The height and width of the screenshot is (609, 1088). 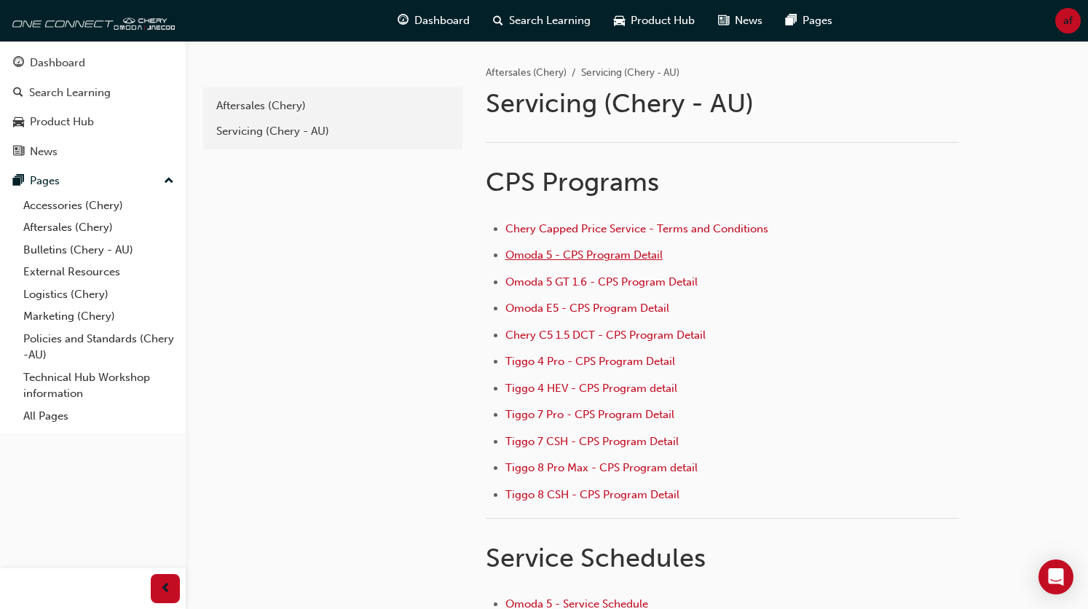 What do you see at coordinates (590, 414) in the screenshot?
I see `a: Tiggo 7 Pro - CPS Program Detail` at bounding box center [590, 414].